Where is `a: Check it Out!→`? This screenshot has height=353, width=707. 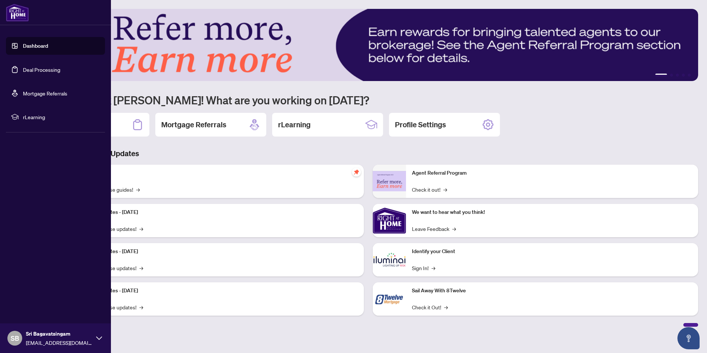 a: Check it Out!→ is located at coordinates (430, 307).